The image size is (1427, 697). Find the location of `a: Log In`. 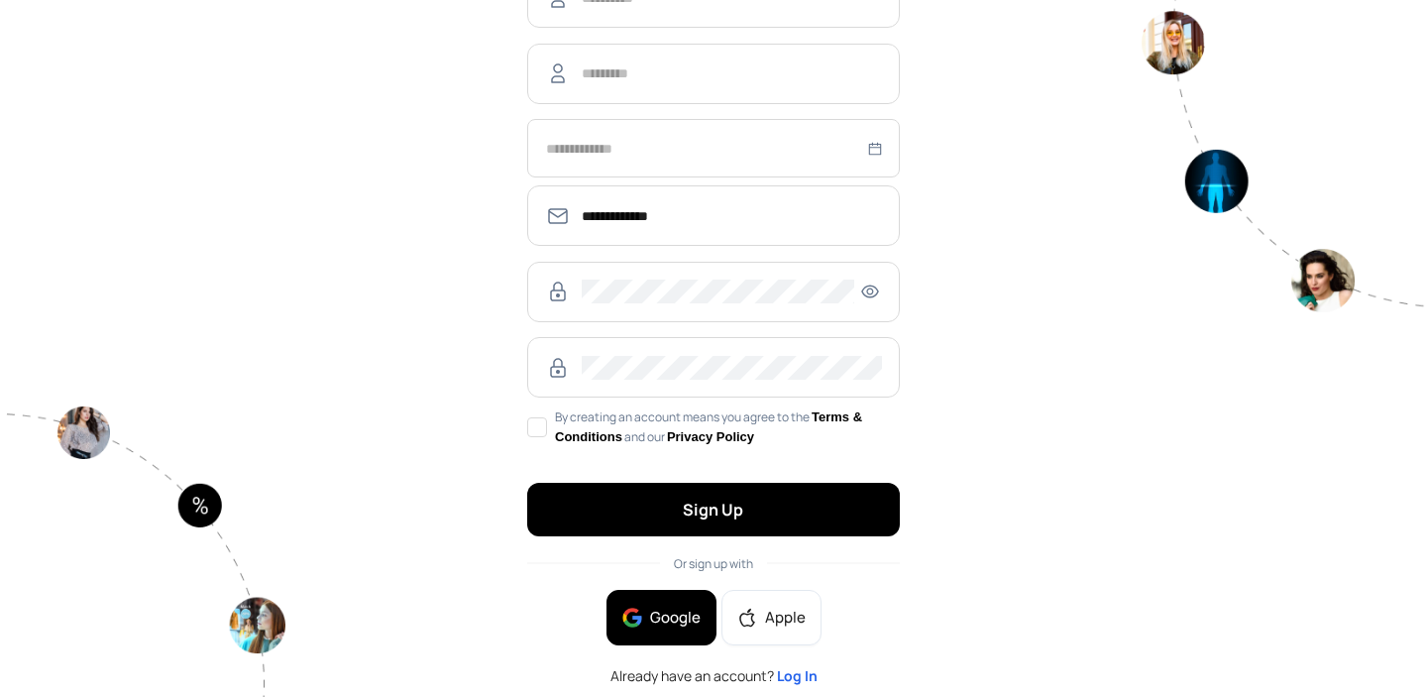

a: Log In is located at coordinates (797, 675).